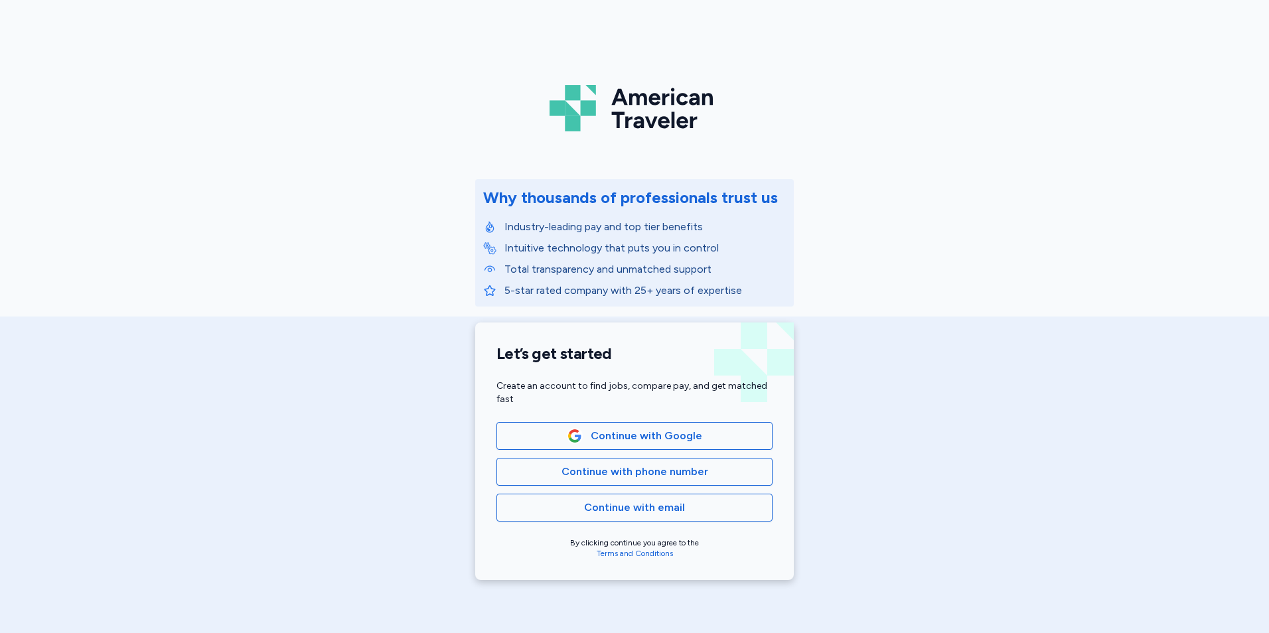  Describe the element at coordinates (634, 508) in the screenshot. I see `span: Continue with email` at that location.